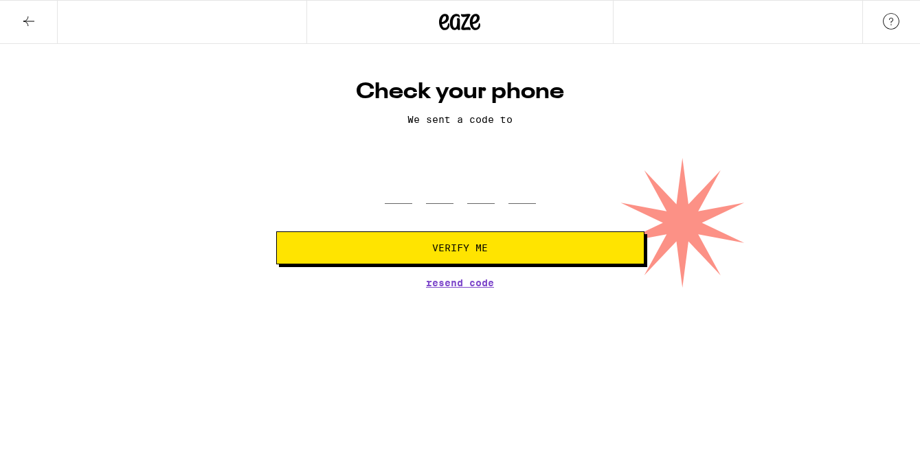 The height and width of the screenshot is (460, 920). I want to click on button: Resend Code, so click(459, 283).